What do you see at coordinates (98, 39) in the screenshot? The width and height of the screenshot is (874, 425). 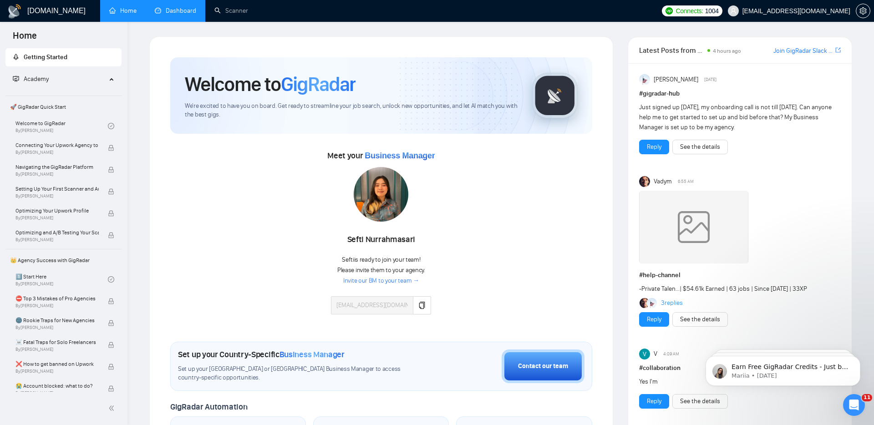 I see `p: Message from Mariia, sent 3d ago` at bounding box center [98, 39].